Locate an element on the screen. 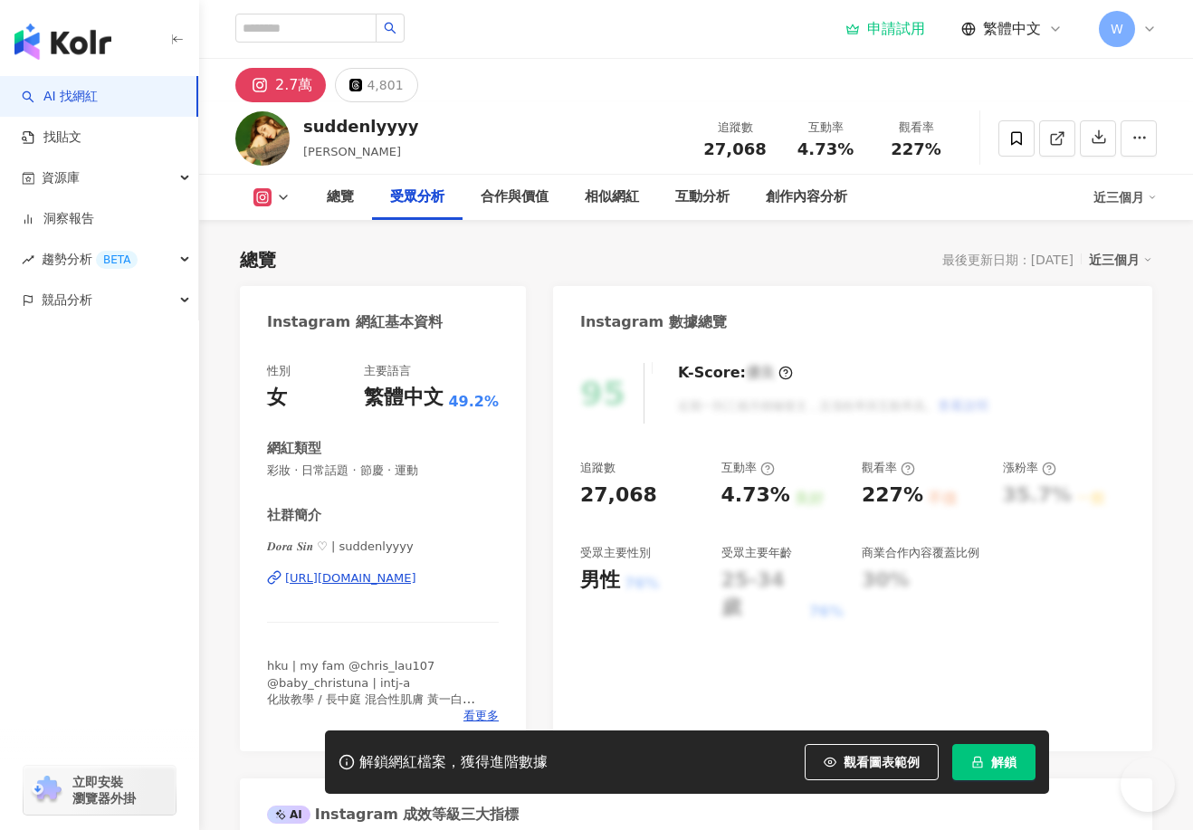 The width and height of the screenshot is (1193, 830). span: rise is located at coordinates (28, 260).